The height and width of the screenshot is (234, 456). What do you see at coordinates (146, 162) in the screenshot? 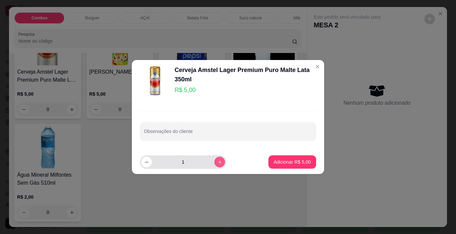
I see `button: decrease-product-quantity` at bounding box center [146, 162].